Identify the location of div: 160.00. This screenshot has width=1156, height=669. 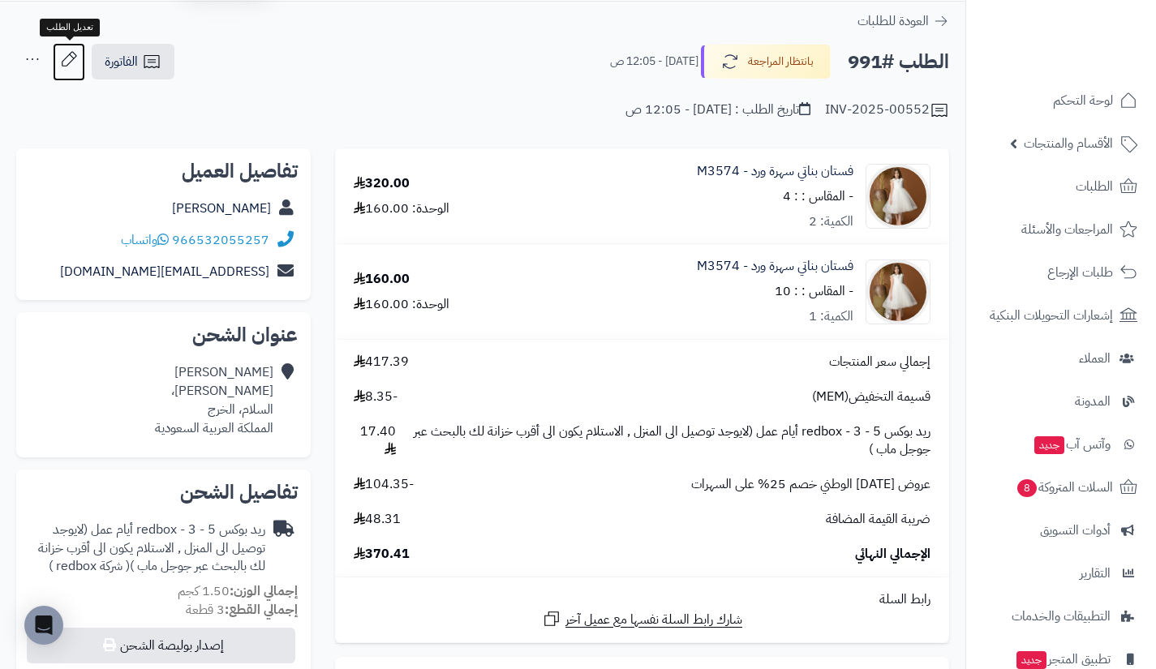
(381, 279).